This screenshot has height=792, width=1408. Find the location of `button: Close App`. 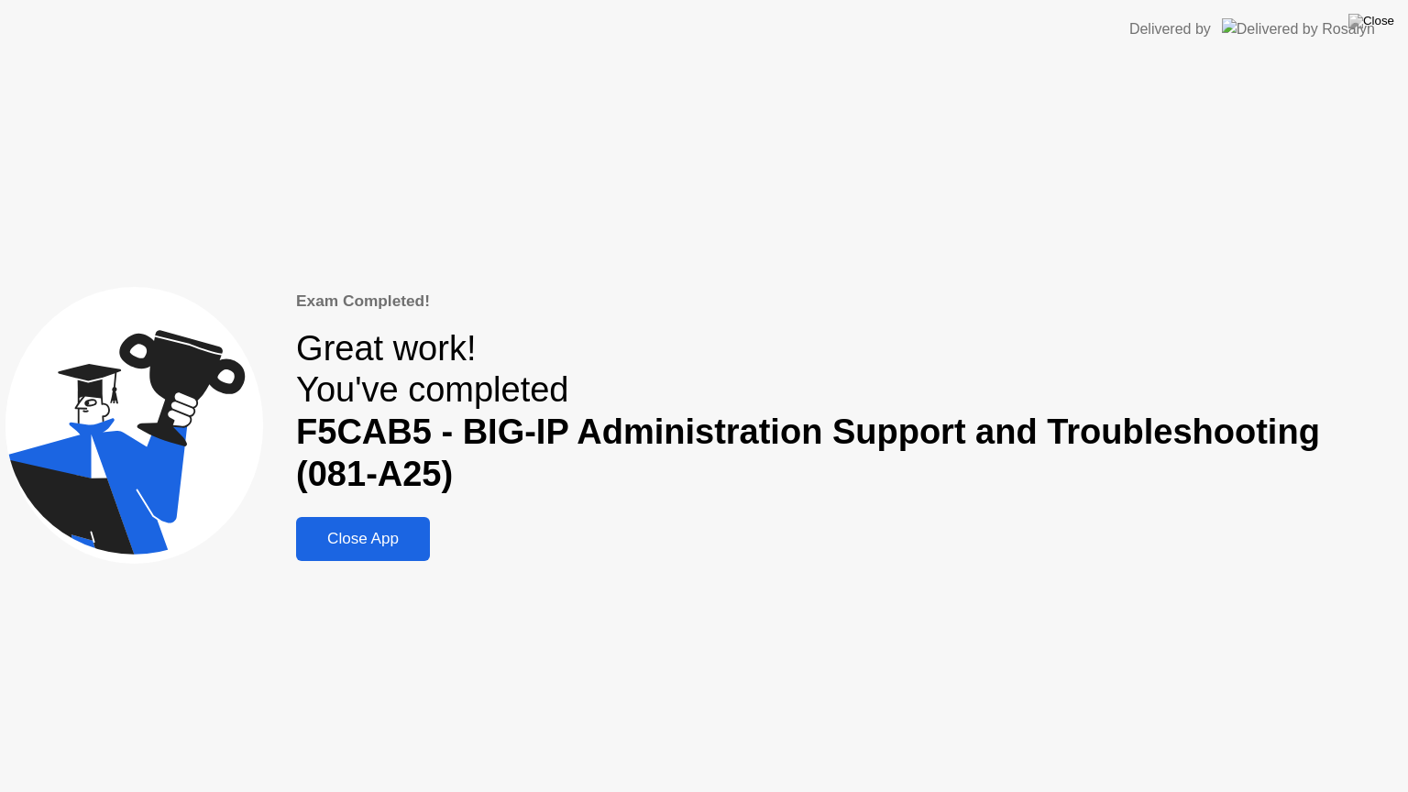

button: Close App is located at coordinates (363, 539).